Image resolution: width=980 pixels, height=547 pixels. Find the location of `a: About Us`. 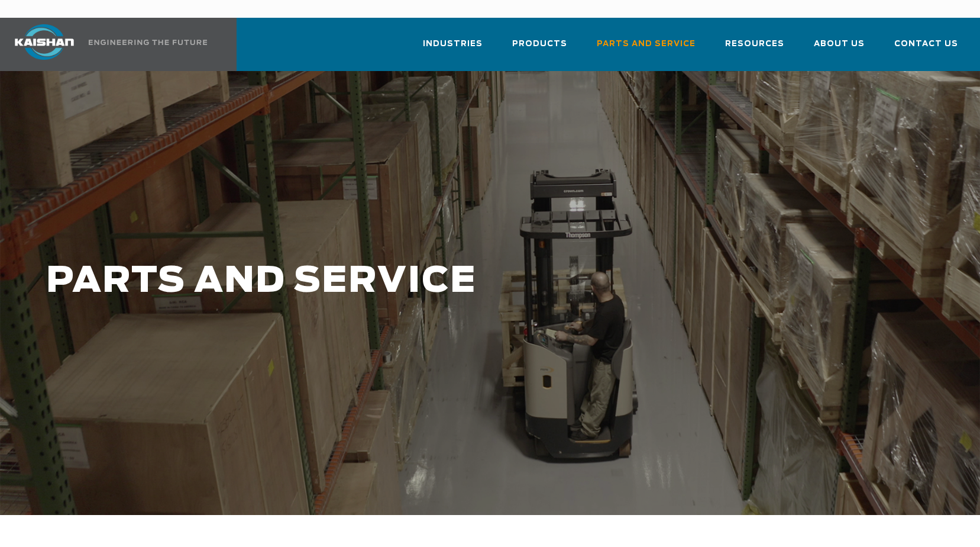

a: About Us is located at coordinates (840, 49).